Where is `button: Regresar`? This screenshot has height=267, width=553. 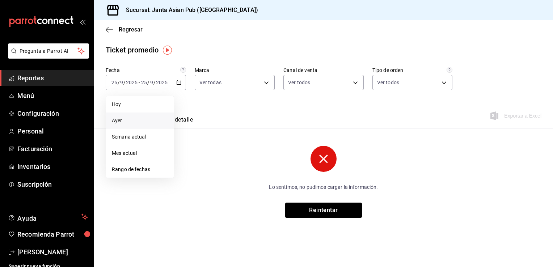 button: Regresar is located at coordinates (124, 29).